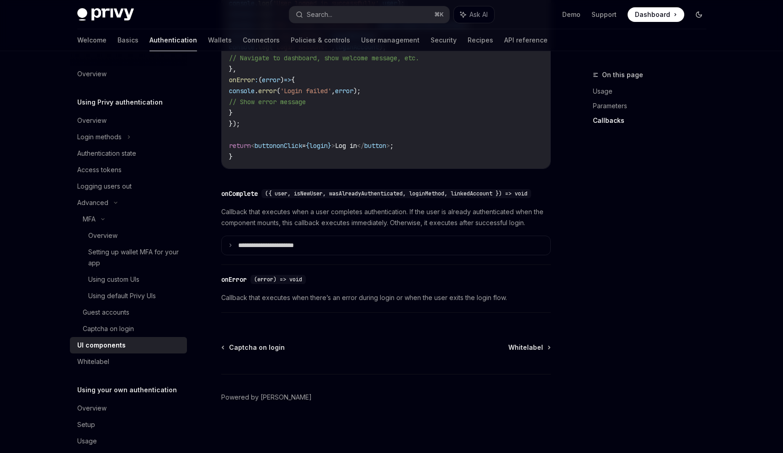  Describe the element at coordinates (87, 441) in the screenshot. I see `div: Usage` at that location.